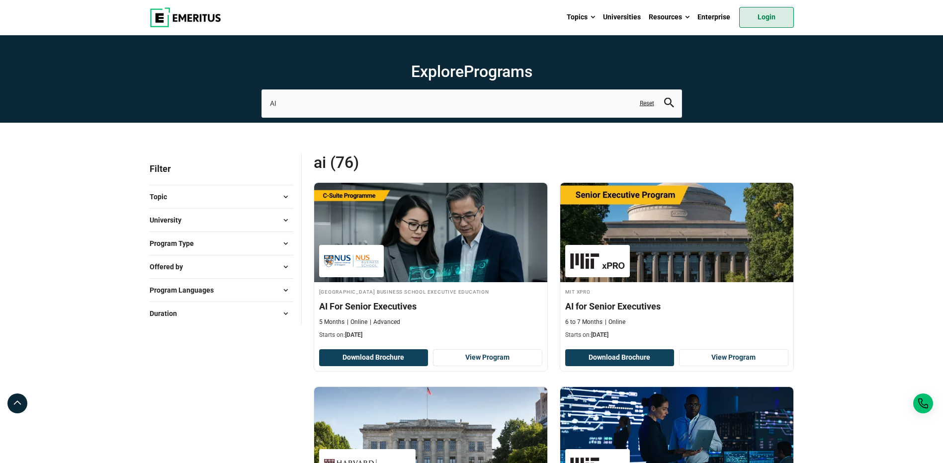 The width and height of the screenshot is (943, 463). Describe the element at coordinates (669, 105) in the screenshot. I see `a: search` at that location.